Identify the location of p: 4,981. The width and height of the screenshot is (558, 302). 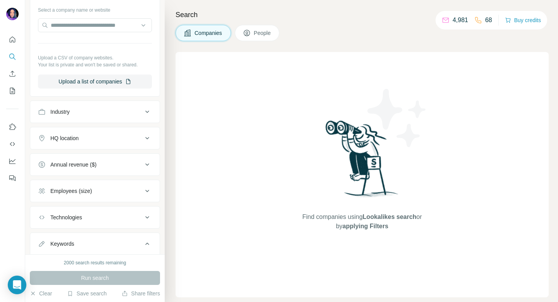
(461, 20).